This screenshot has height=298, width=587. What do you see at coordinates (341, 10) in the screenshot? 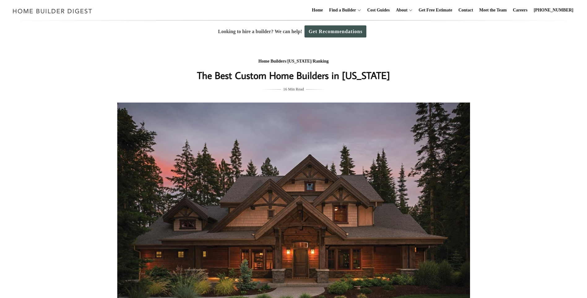
I see `a: Find a Builder` at bounding box center [341, 10].